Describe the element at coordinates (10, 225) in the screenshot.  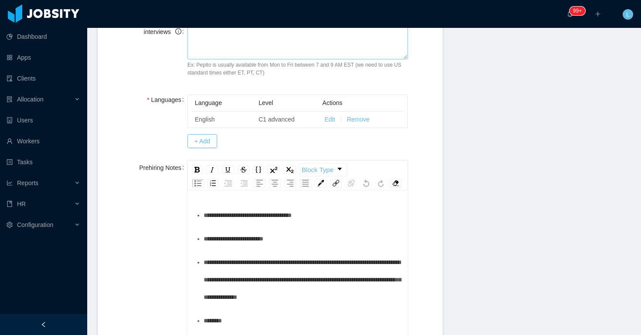
I see `i: icon: setting` at that location.